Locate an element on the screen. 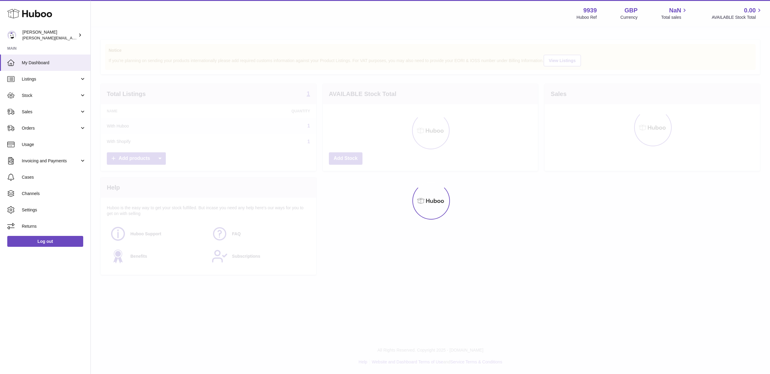 The height and width of the screenshot is (374, 770). div: Currency is located at coordinates (629, 17).